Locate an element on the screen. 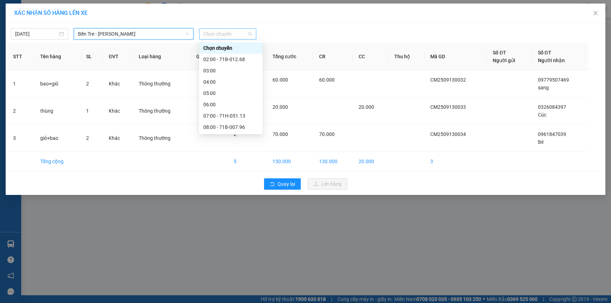 The image size is (611, 303). td: giỏ+bao is located at coordinates (58, 138).